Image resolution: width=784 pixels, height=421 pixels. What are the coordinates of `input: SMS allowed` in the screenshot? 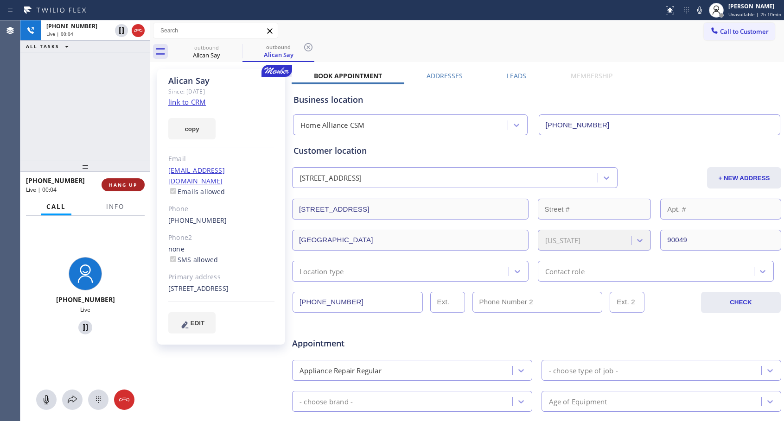 It's located at (173, 259).